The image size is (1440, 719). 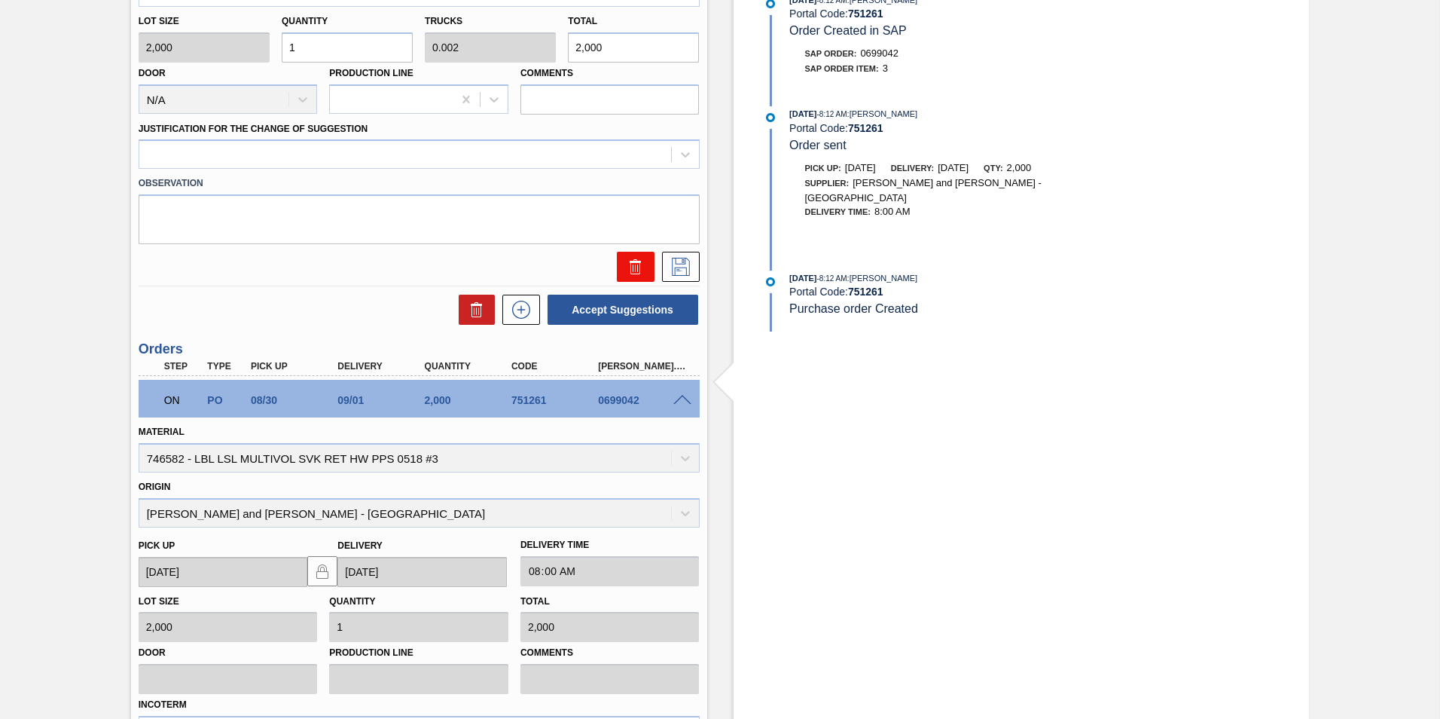 What do you see at coordinates (885, 68) in the screenshot?
I see `span: 3` at bounding box center [885, 68].